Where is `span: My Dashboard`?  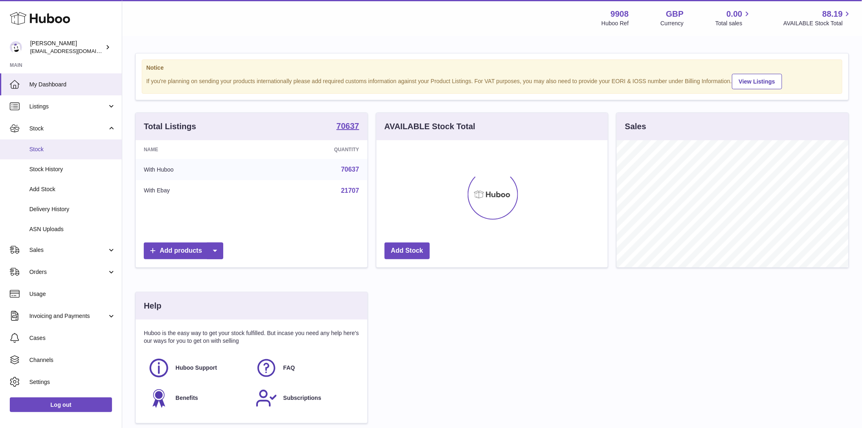
span: My Dashboard is located at coordinates (72, 84).